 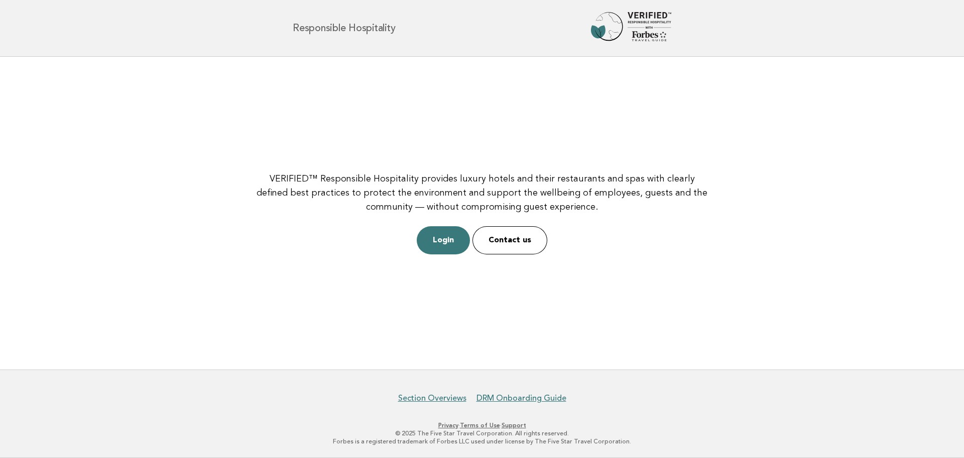 I want to click on a: Contact us, so click(x=510, y=240).